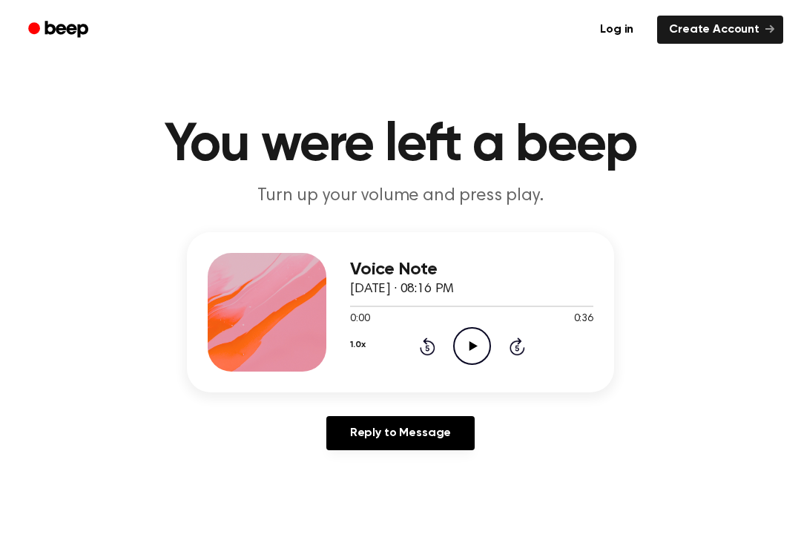 The image size is (801, 537). What do you see at coordinates (401, 433) in the screenshot?
I see `a: Reply to Message` at bounding box center [401, 433].